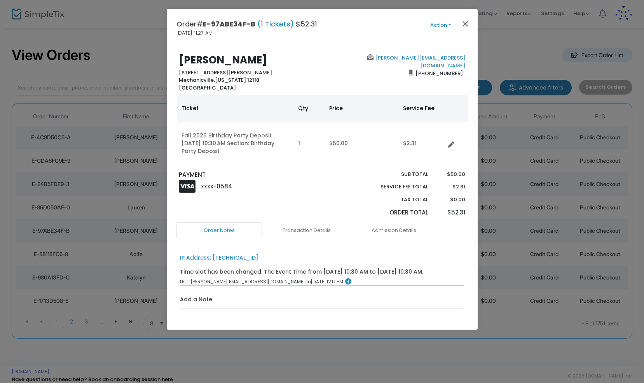 The width and height of the screenshot is (644, 383). I want to click on td: $2.31, so click(422, 143).